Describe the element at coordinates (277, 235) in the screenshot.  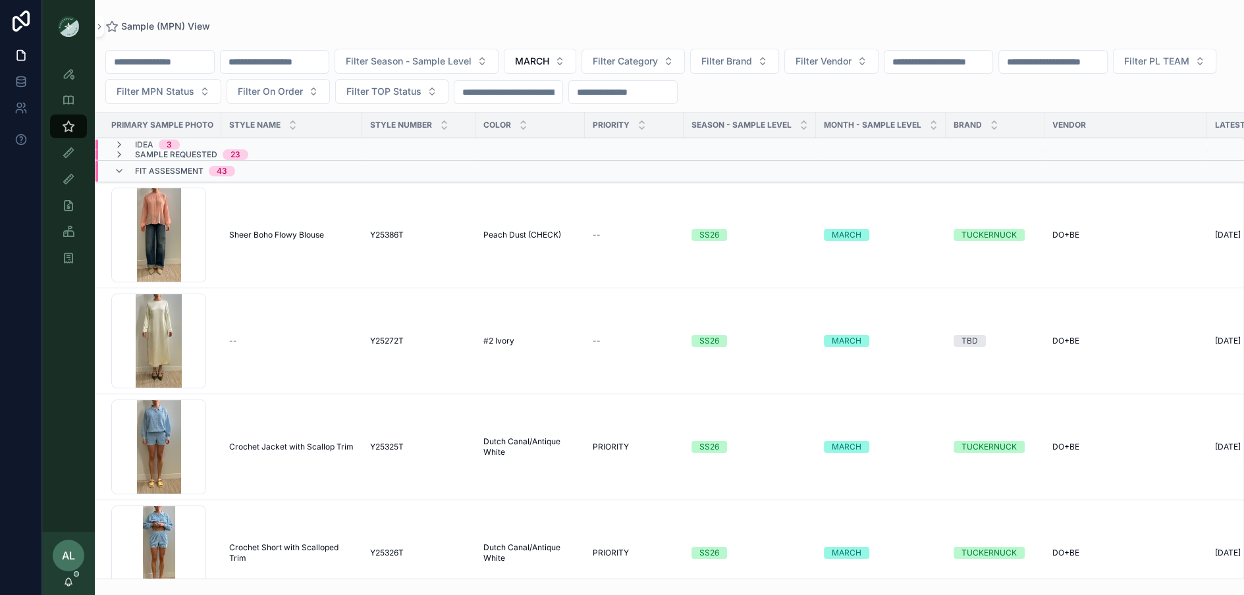
I see `span: Sheer Boho Flowy Blouse` at that location.